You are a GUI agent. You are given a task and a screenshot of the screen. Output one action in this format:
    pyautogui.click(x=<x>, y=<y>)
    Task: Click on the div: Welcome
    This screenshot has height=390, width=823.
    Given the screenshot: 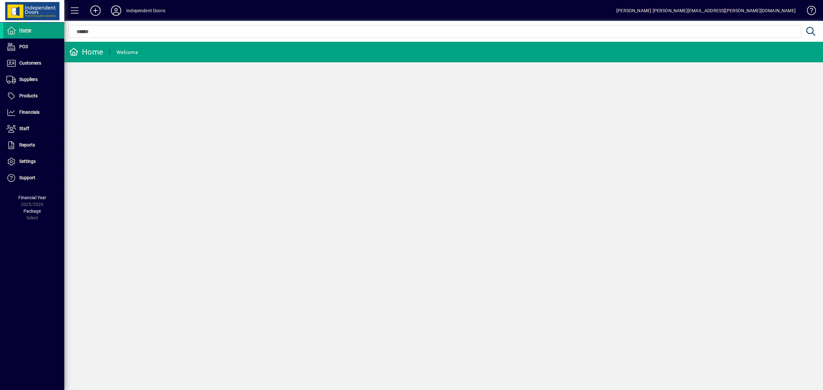 What is the action you would take?
    pyautogui.click(x=127, y=52)
    